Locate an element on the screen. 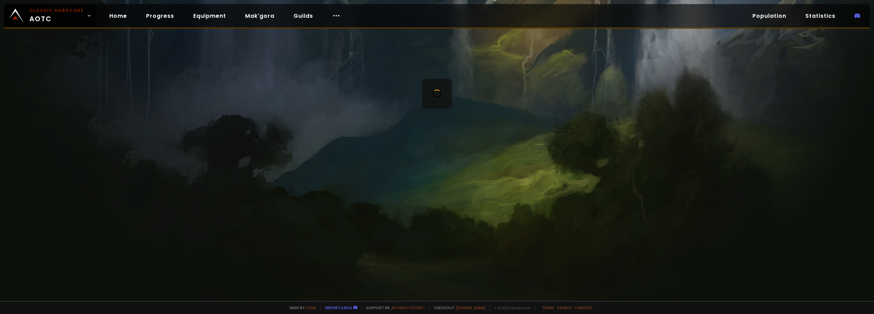 This screenshot has height=314, width=874. a: Classic HardcoreAOTC is located at coordinates (50, 16).